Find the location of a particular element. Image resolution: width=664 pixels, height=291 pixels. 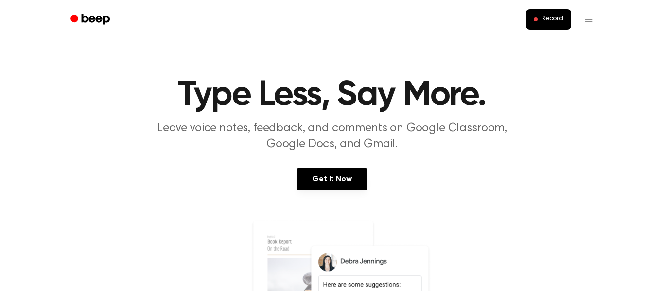

button: Open menu is located at coordinates (589, 19).